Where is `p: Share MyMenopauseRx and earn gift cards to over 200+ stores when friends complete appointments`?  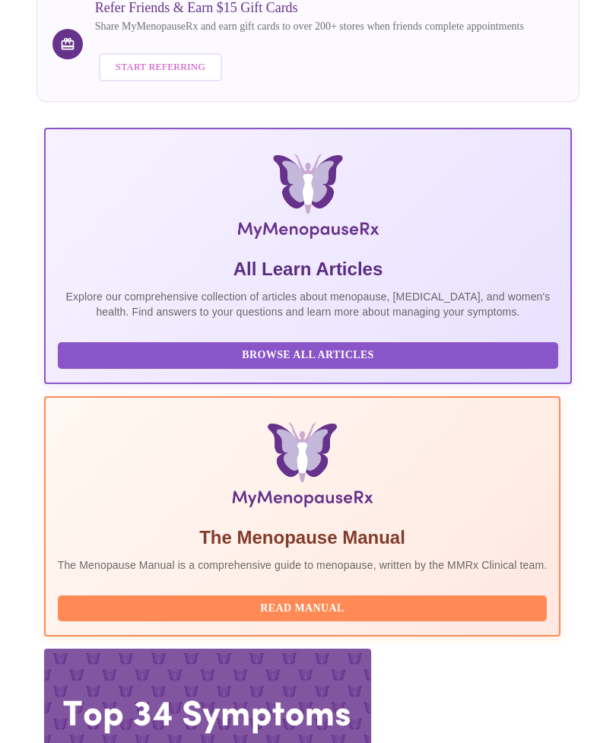 p: Share MyMenopauseRx and earn gift cards to over 200+ stores when friends complete appointments is located at coordinates (310, 27).